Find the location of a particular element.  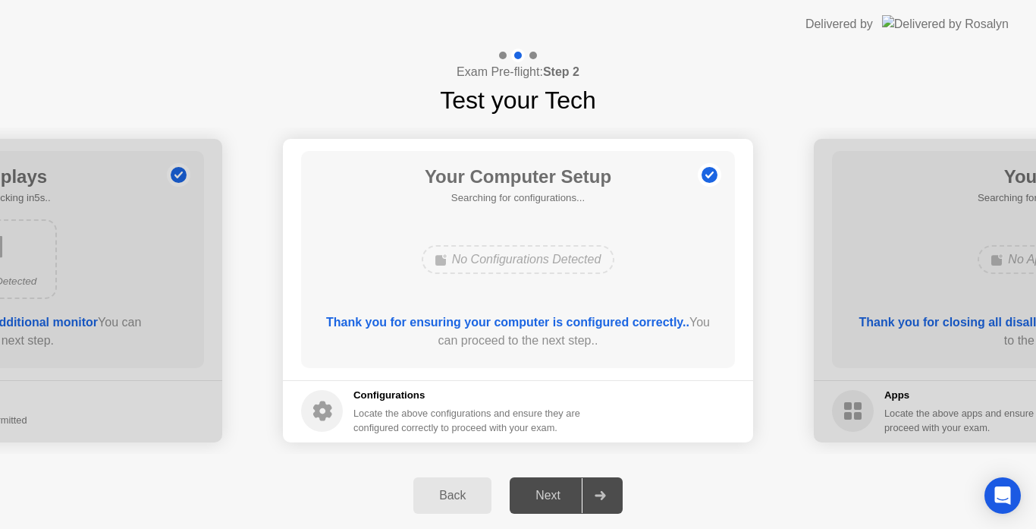

div: No Configurations Detected is located at coordinates (518, 259).